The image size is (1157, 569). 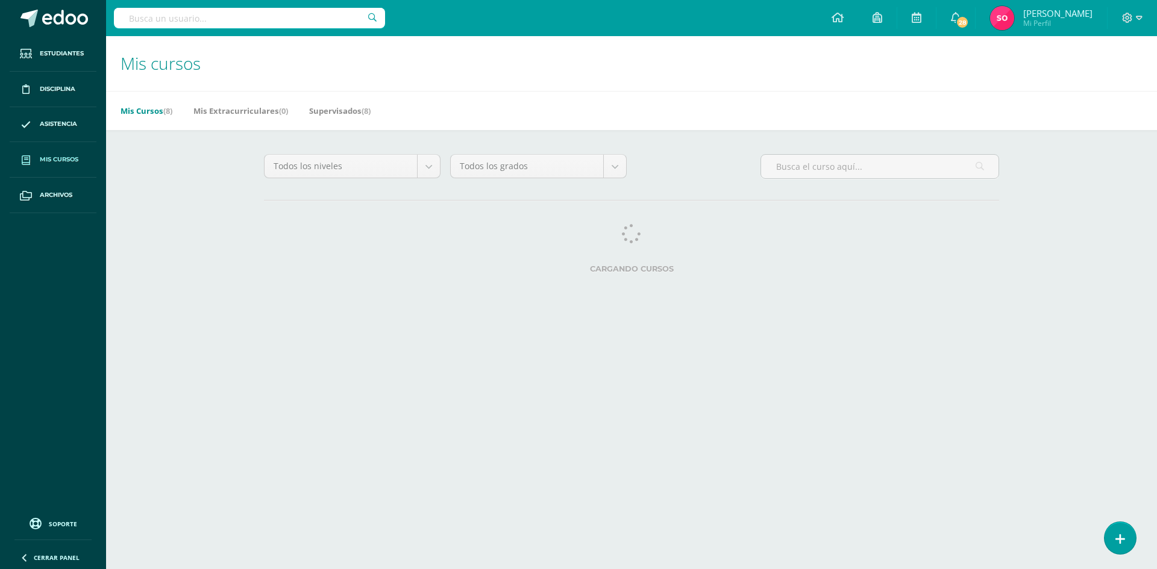 What do you see at coordinates (1002, 18) in the screenshot?
I see `img: b0a6f916ea48b184f4f9b4026b169998.png` at bounding box center [1002, 18].